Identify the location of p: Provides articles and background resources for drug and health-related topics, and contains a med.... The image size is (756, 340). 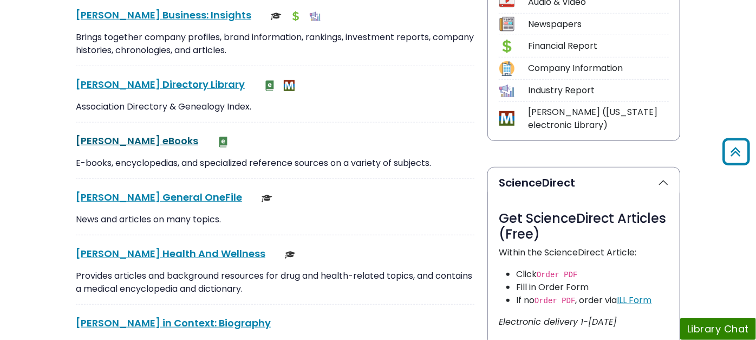
(275, 282).